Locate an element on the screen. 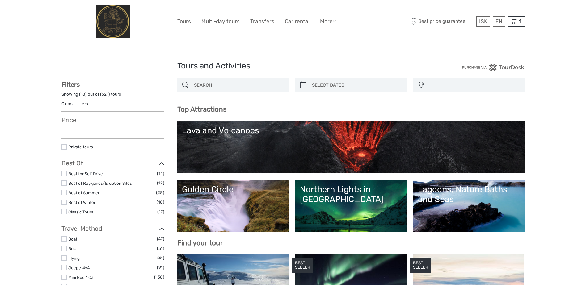 Image resolution: width=586 pixels, height=285 pixels. img: City Center Hotel is located at coordinates (113, 21).